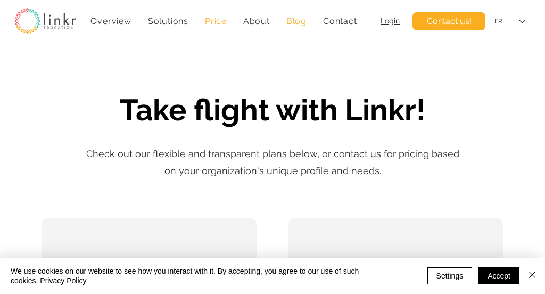 The width and height of the screenshot is (545, 294). Describe the element at coordinates (340, 21) in the screenshot. I see `a: Contact` at that location.